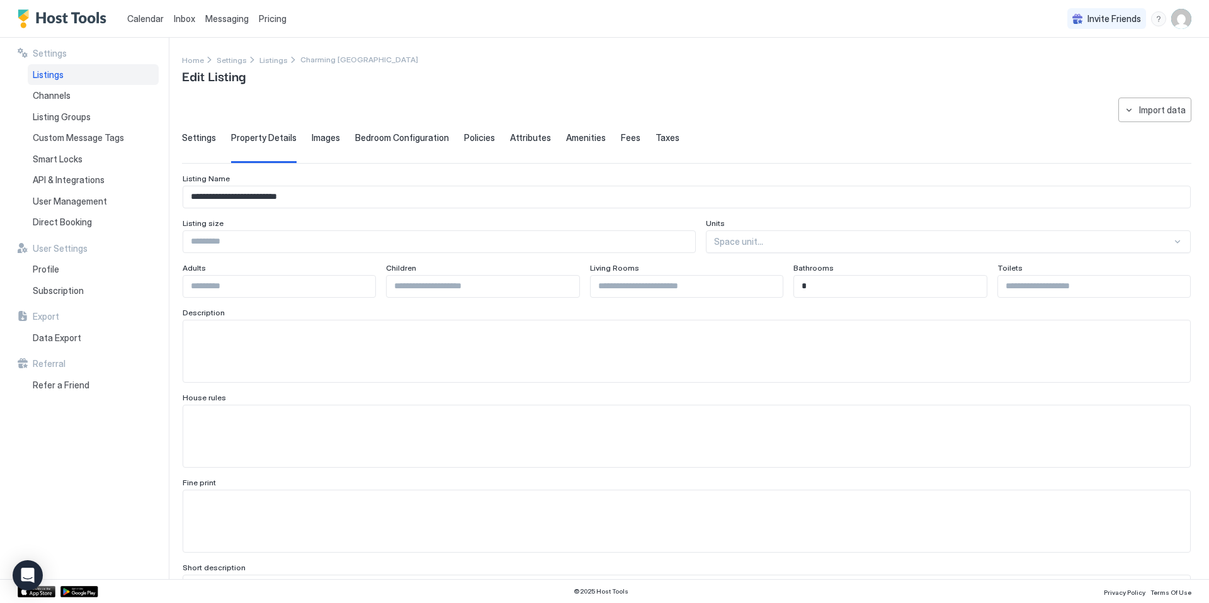 Image resolution: width=1209 pixels, height=603 pixels. I want to click on a: App Store, so click(37, 592).